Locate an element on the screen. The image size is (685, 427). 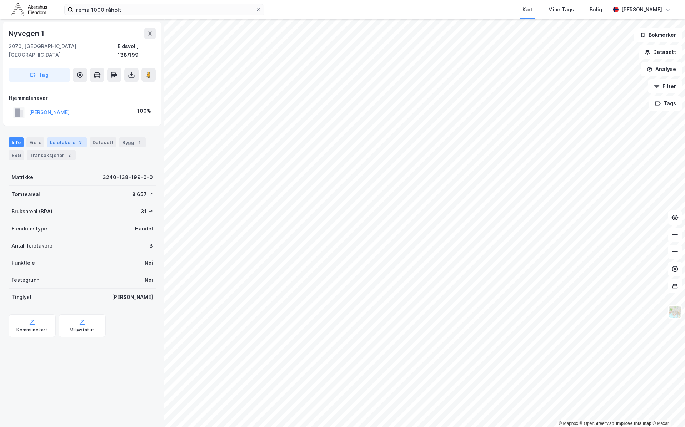
img: akershus-eiendom-logo.9091f326c980b4bce74ccdd9f866810c.svg is located at coordinates (29, 9).